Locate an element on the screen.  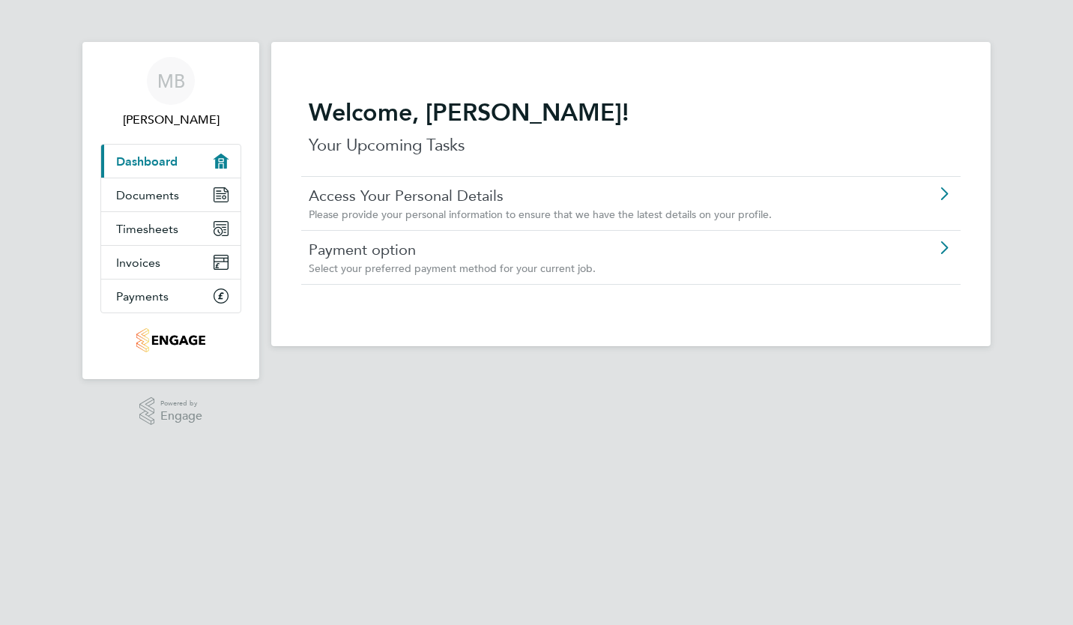
span: Payments is located at coordinates (142, 296).